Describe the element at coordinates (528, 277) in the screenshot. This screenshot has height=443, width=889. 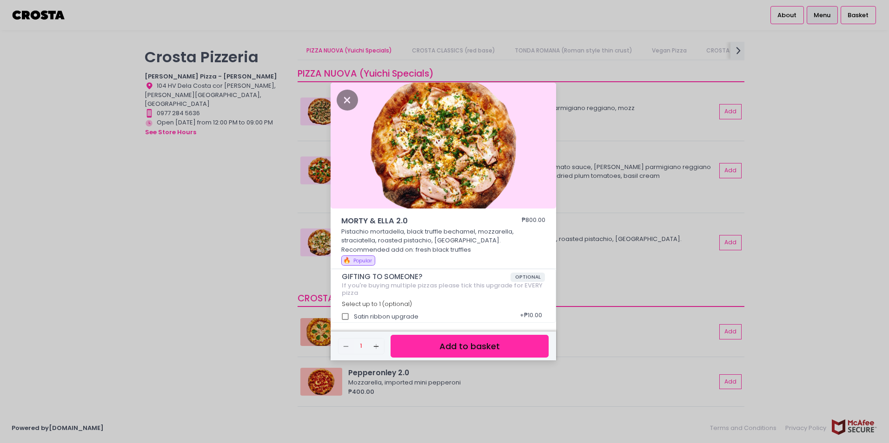
I see `span: OPTIONAL` at that location.